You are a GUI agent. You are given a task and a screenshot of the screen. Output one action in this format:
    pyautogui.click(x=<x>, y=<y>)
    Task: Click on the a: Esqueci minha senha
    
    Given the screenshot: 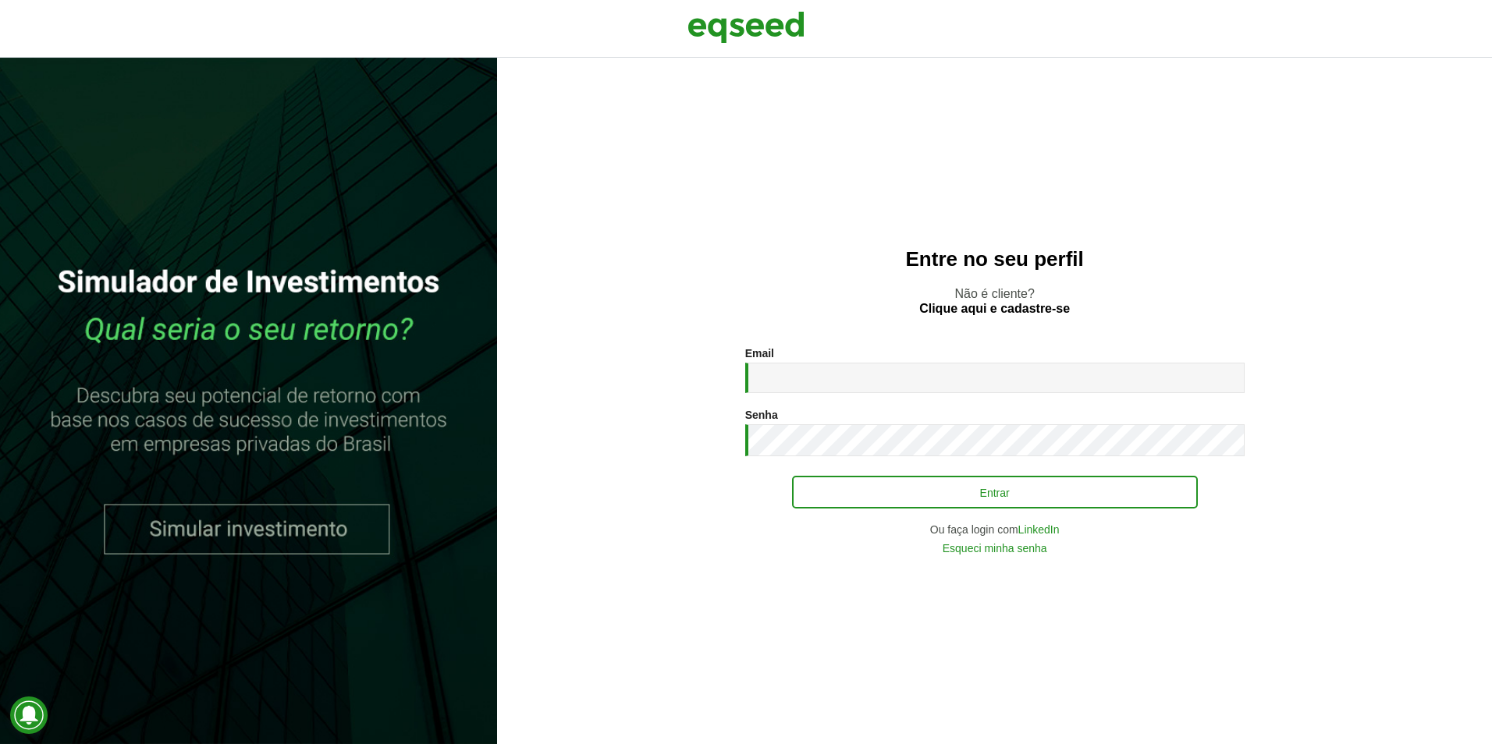 What is the action you would take?
    pyautogui.click(x=995, y=549)
    